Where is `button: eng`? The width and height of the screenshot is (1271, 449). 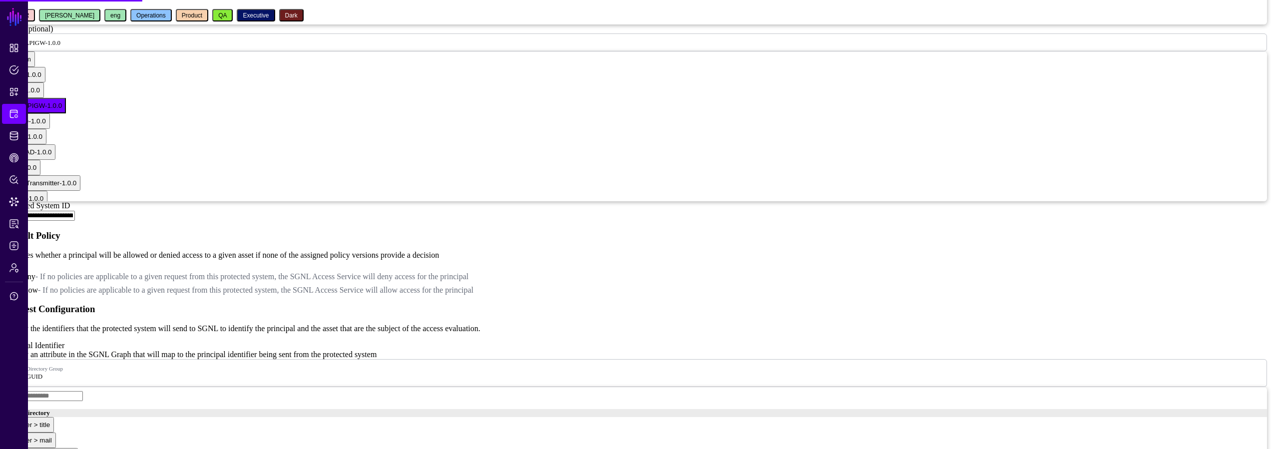
button: eng is located at coordinates (115, 15).